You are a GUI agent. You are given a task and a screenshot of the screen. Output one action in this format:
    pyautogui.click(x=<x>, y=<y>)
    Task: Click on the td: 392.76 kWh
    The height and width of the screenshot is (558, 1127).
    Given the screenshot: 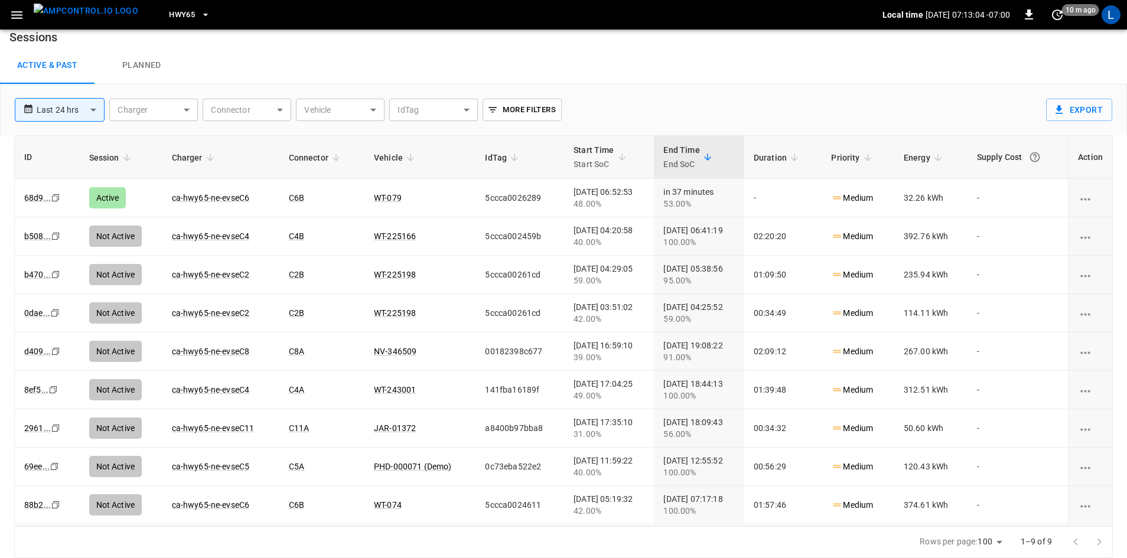 What is the action you would take?
    pyautogui.click(x=931, y=236)
    